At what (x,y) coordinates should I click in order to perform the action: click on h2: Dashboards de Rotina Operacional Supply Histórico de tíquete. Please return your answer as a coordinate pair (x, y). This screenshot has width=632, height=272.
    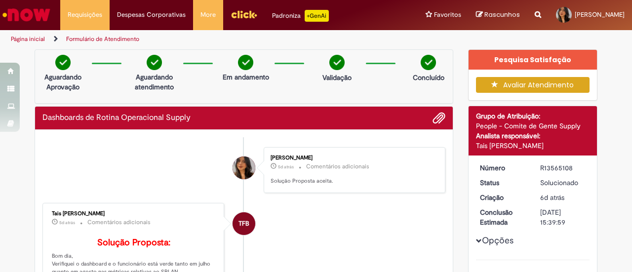
    Looking at the image, I should click on (117, 118).